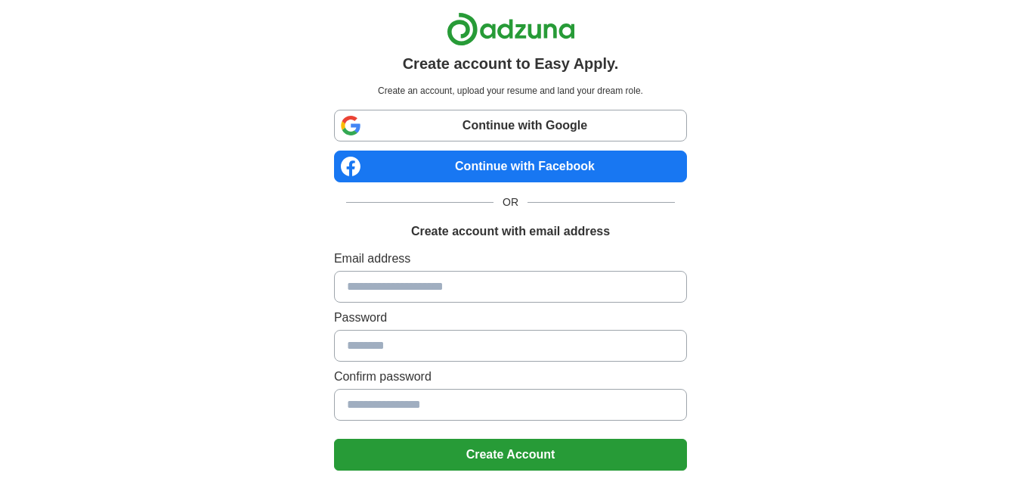 This screenshot has height=485, width=1021. What do you see at coordinates (510, 126) in the screenshot?
I see `a: Continue with Google` at bounding box center [510, 126].